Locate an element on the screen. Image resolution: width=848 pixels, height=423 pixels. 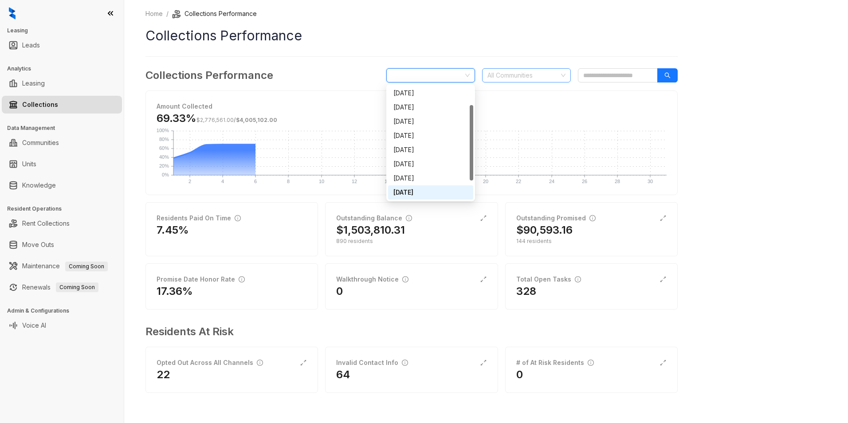
text: 28 is located at coordinates (618, 181).